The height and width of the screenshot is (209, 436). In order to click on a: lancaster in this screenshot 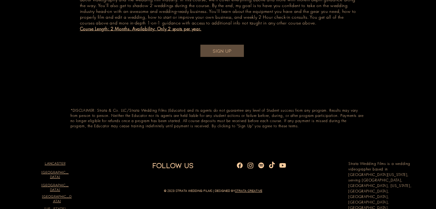, I will do `click(55, 163)`.